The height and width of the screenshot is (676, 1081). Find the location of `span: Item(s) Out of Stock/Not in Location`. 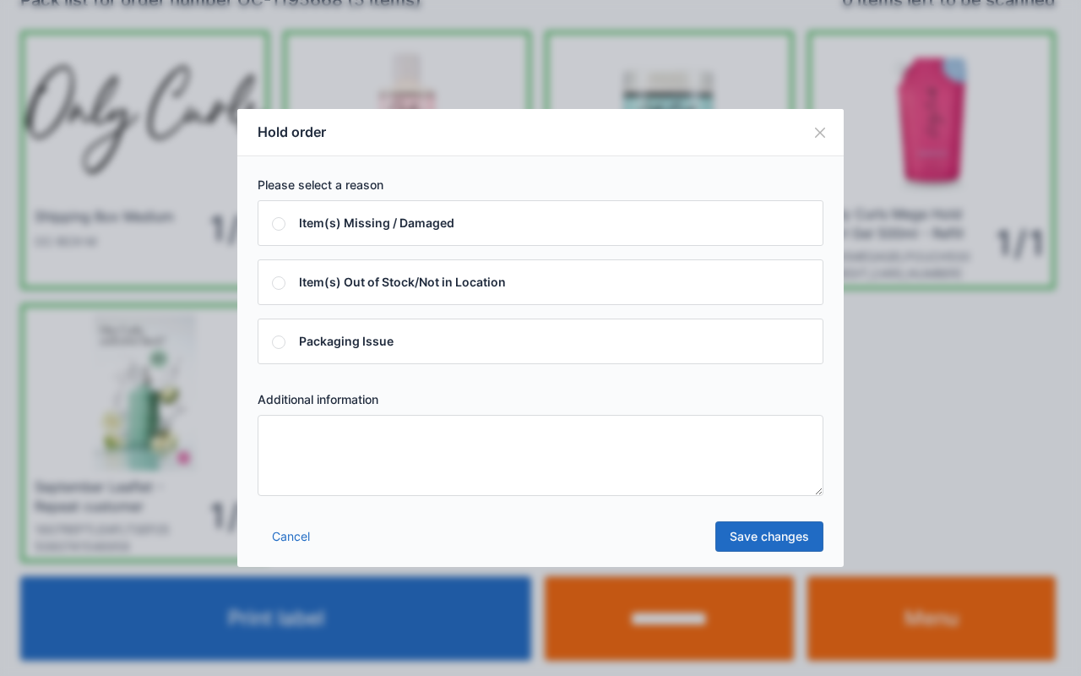

span: Item(s) Out of Stock/Not in Location is located at coordinates (402, 281).